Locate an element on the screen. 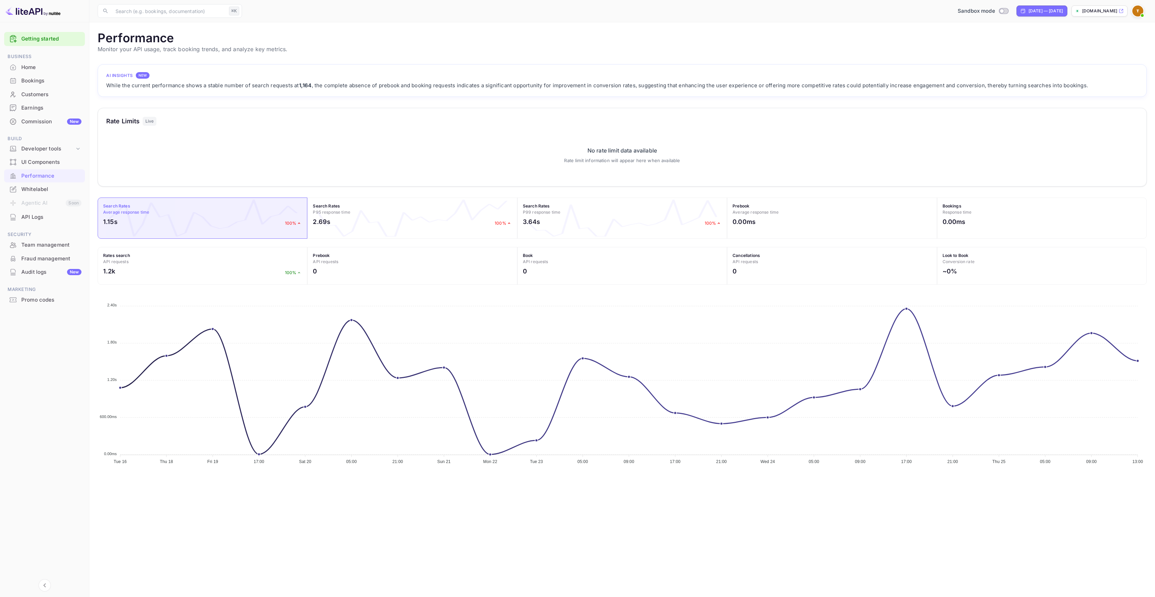 This screenshot has height=597, width=1155. div: Commission is located at coordinates (51, 122).